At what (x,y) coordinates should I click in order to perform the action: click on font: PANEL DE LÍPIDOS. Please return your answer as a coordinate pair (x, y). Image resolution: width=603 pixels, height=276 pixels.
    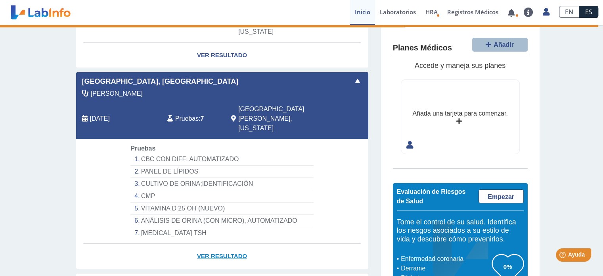
    Looking at the image, I should click on (170, 171).